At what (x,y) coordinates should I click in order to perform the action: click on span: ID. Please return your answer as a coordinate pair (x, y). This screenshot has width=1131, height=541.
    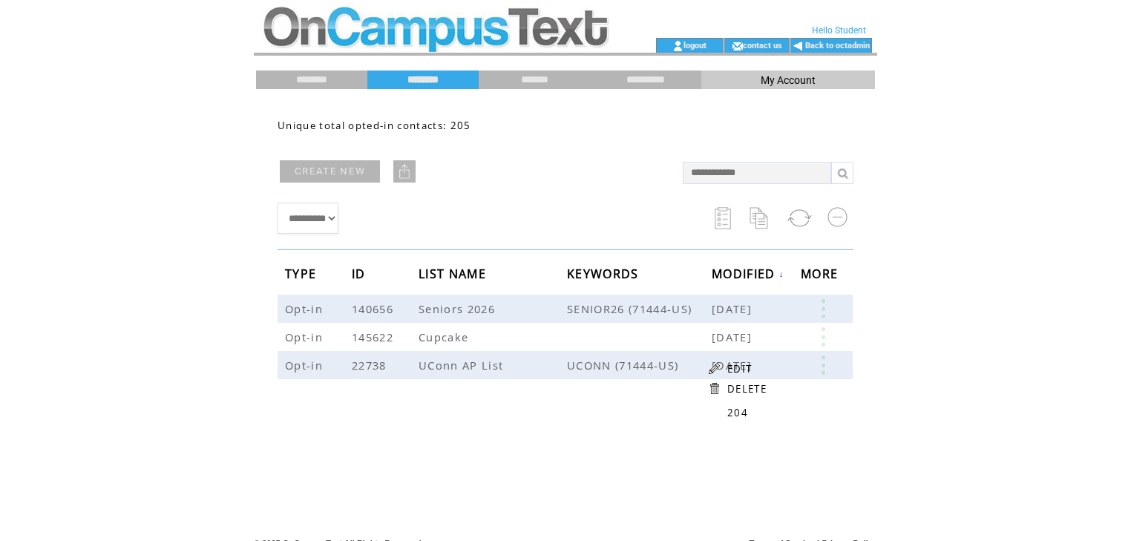
    Looking at the image, I should click on (361, 275).